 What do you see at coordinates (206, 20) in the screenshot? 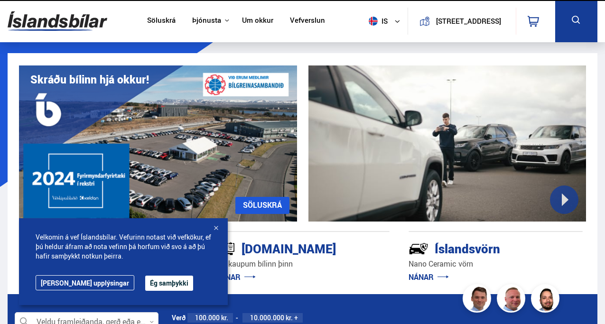
I see `button: Þjónusta` at bounding box center [206, 20].